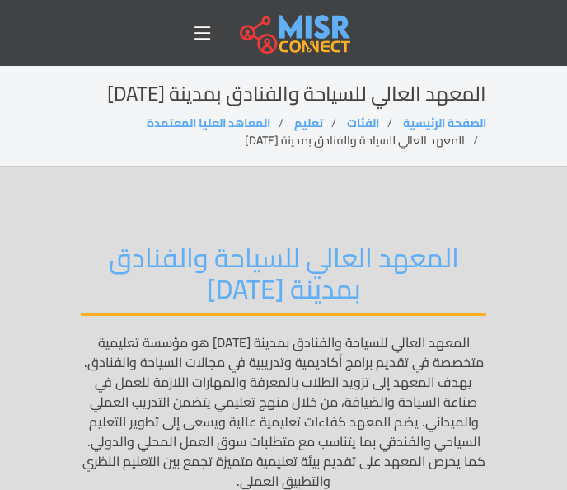 The height and width of the screenshot is (490, 567). What do you see at coordinates (209, 123) in the screenshot?
I see `a: المعاهد العليا المعتمدة` at bounding box center [209, 123].